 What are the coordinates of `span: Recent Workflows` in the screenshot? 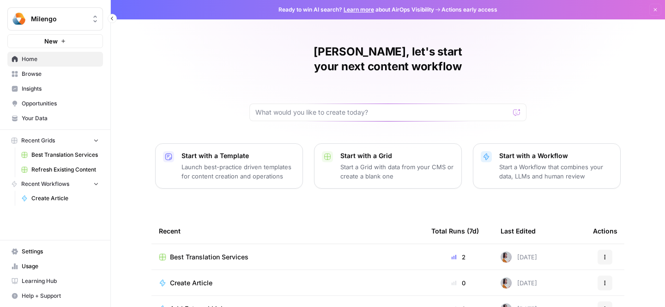 It's located at (45, 184).